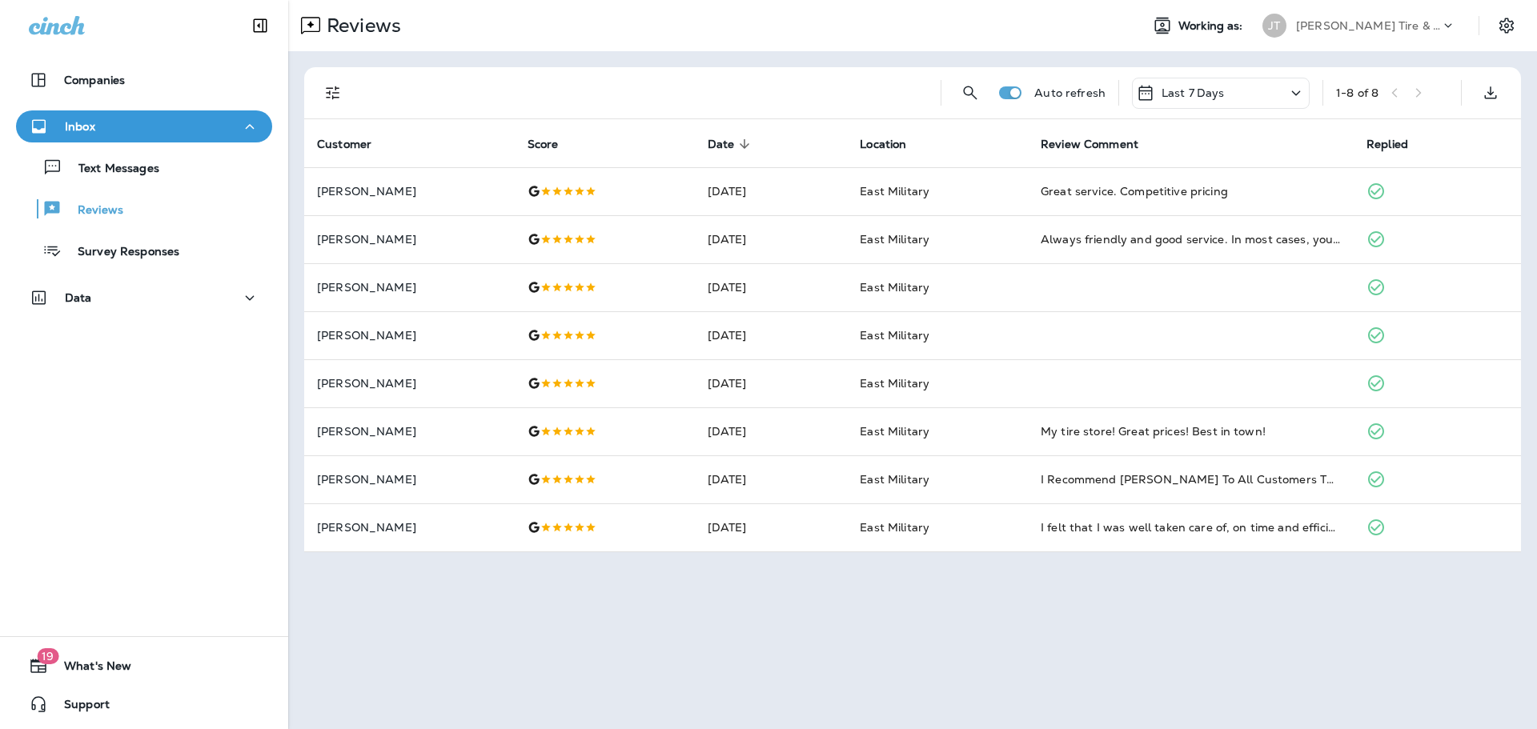  What do you see at coordinates (1274, 26) in the screenshot?
I see `div: JT` at bounding box center [1274, 26].